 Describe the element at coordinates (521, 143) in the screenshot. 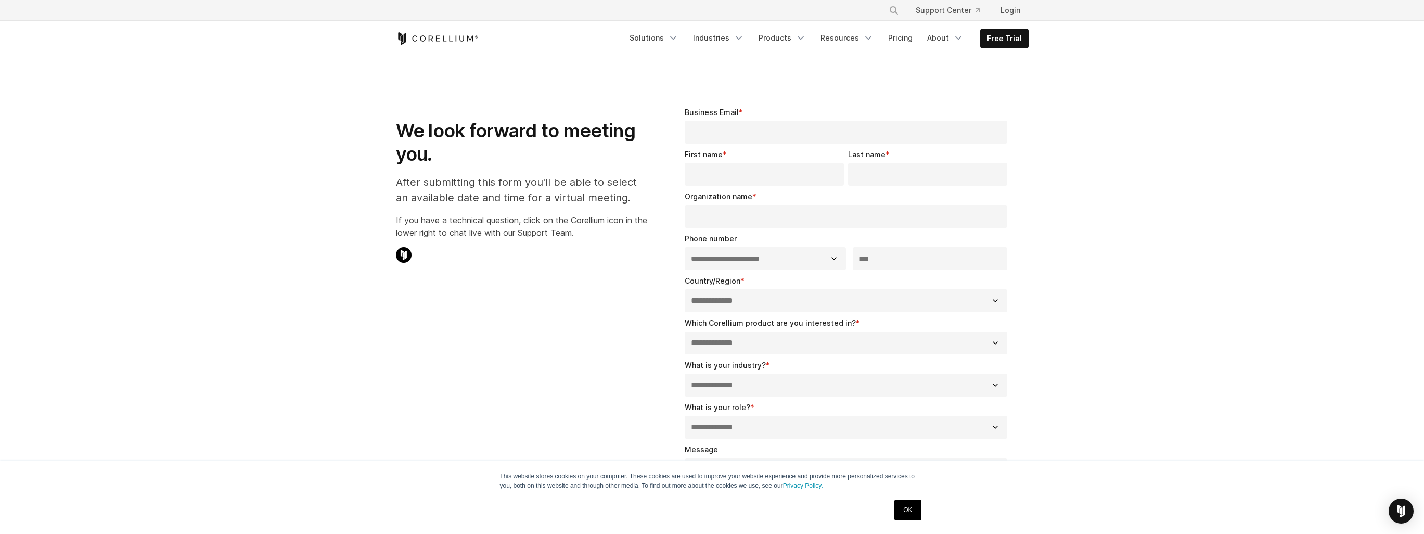

I see `h1: We look forward to meeting you.` at that location.